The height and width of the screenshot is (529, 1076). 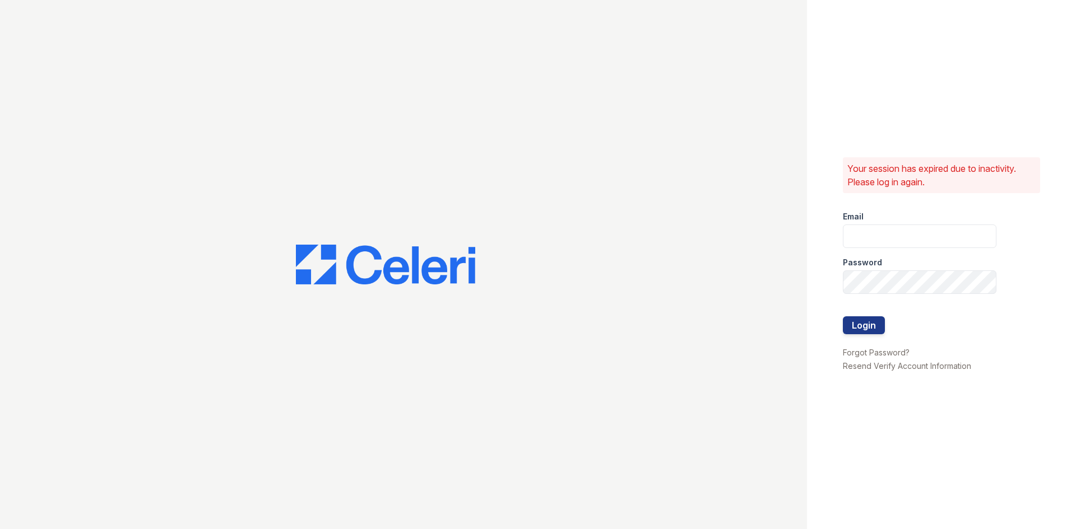 What do you see at coordinates (862, 263) in the screenshot?
I see `label: Password` at bounding box center [862, 263].